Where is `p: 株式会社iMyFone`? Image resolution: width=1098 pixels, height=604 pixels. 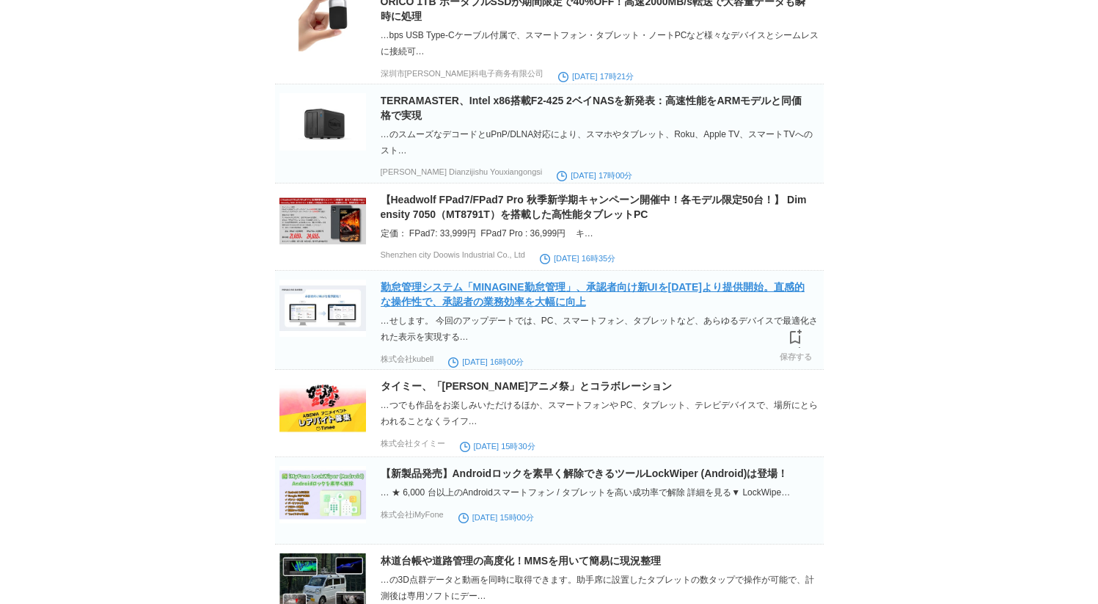
p: 株式会社iMyFone is located at coordinates (412, 514).